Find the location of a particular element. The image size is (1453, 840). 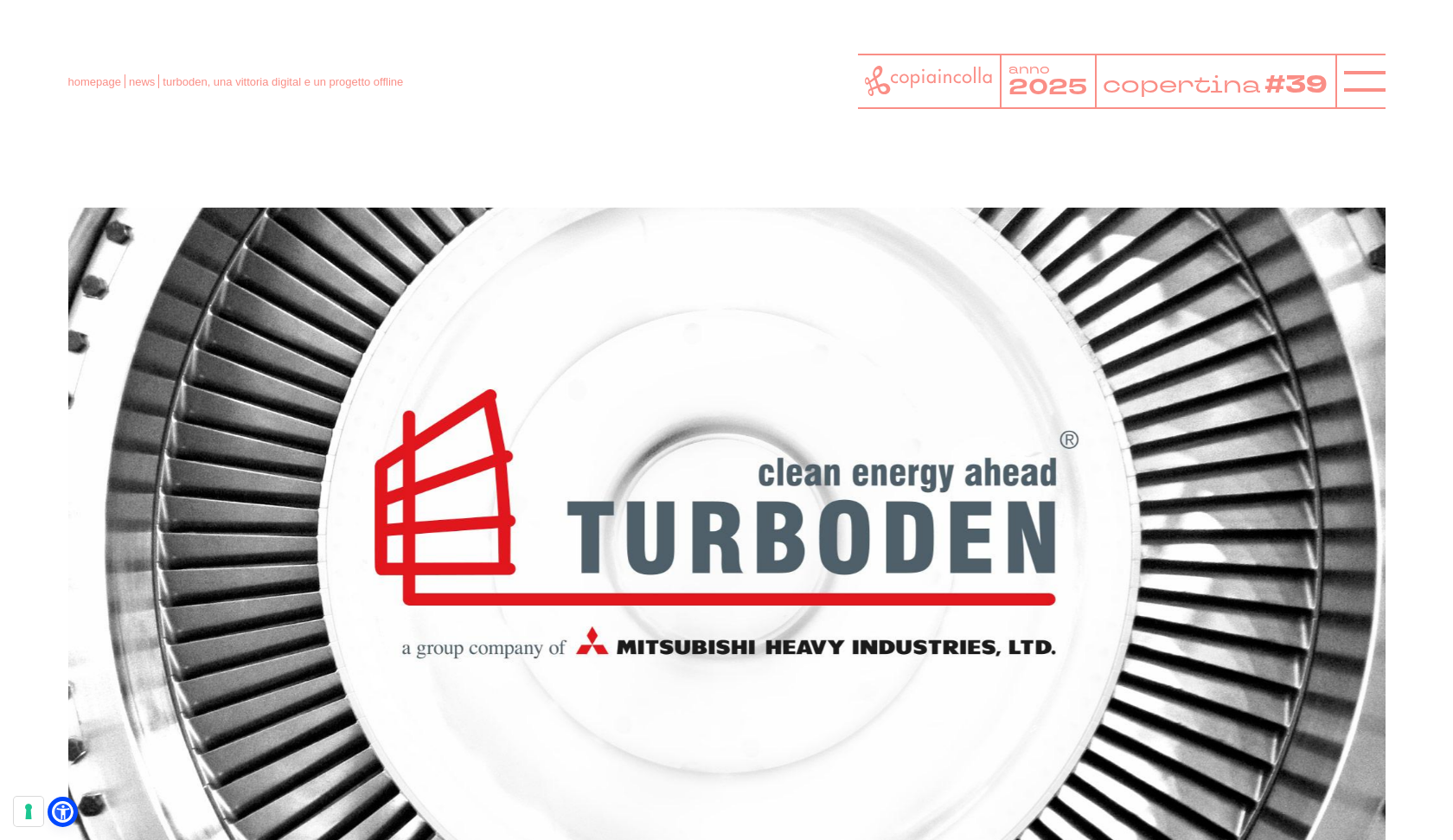

tspan: 2025 is located at coordinates (1047, 87).